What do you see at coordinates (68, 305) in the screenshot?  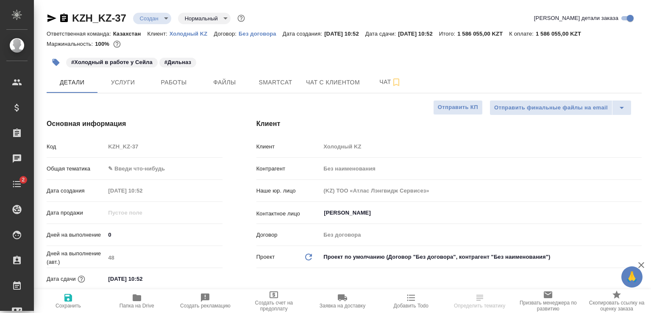 I see `span: Сохранить` at bounding box center [68, 305].